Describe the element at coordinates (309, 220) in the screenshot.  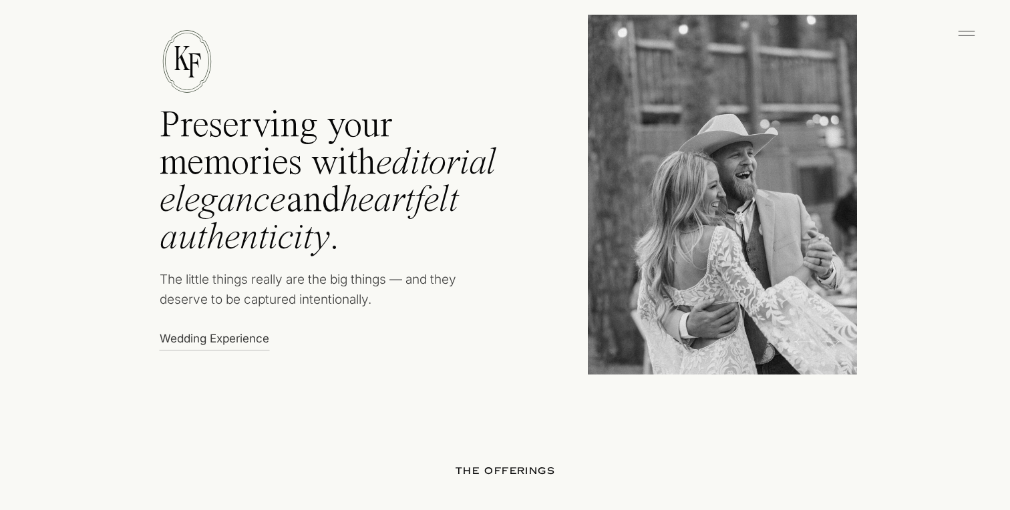
I see `i: heartfelt authenticity` at that location.